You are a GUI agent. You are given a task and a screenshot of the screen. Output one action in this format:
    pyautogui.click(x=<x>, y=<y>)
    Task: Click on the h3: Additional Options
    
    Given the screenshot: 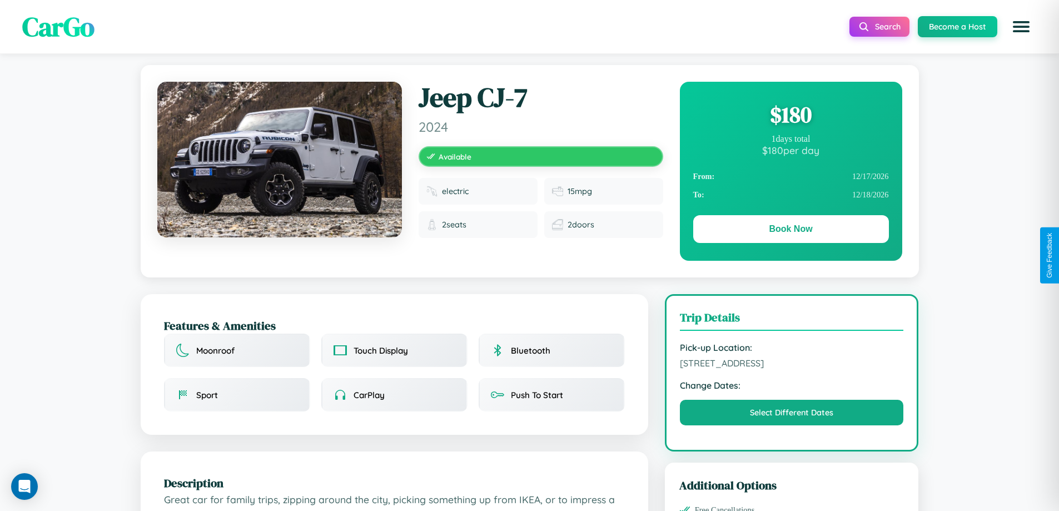 What is the action you would take?
    pyautogui.click(x=792, y=485)
    